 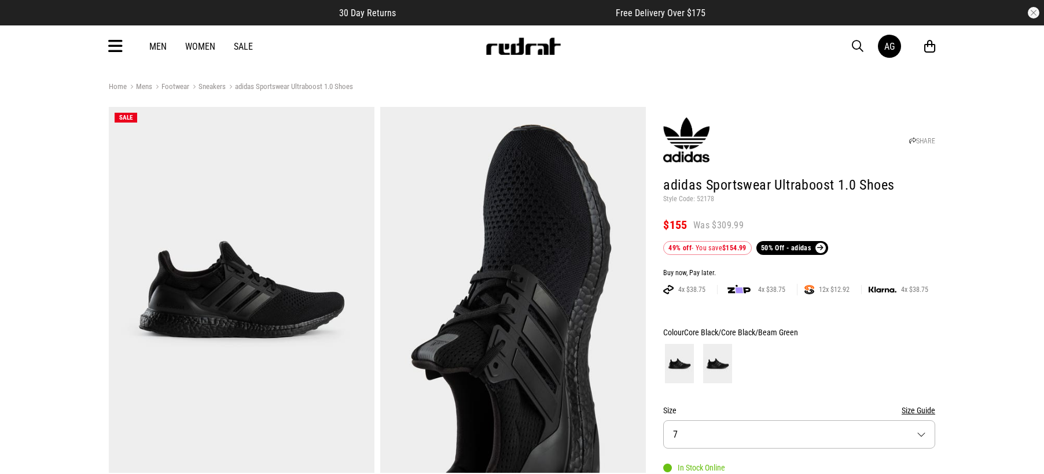 What do you see at coordinates (139, 87) in the screenshot?
I see `a: Mens` at bounding box center [139, 87].